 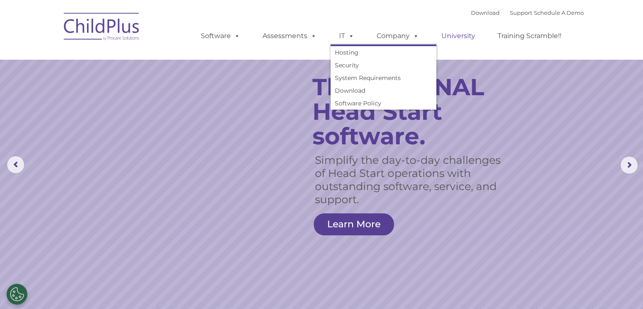 I want to click on a: Security, so click(x=383, y=65).